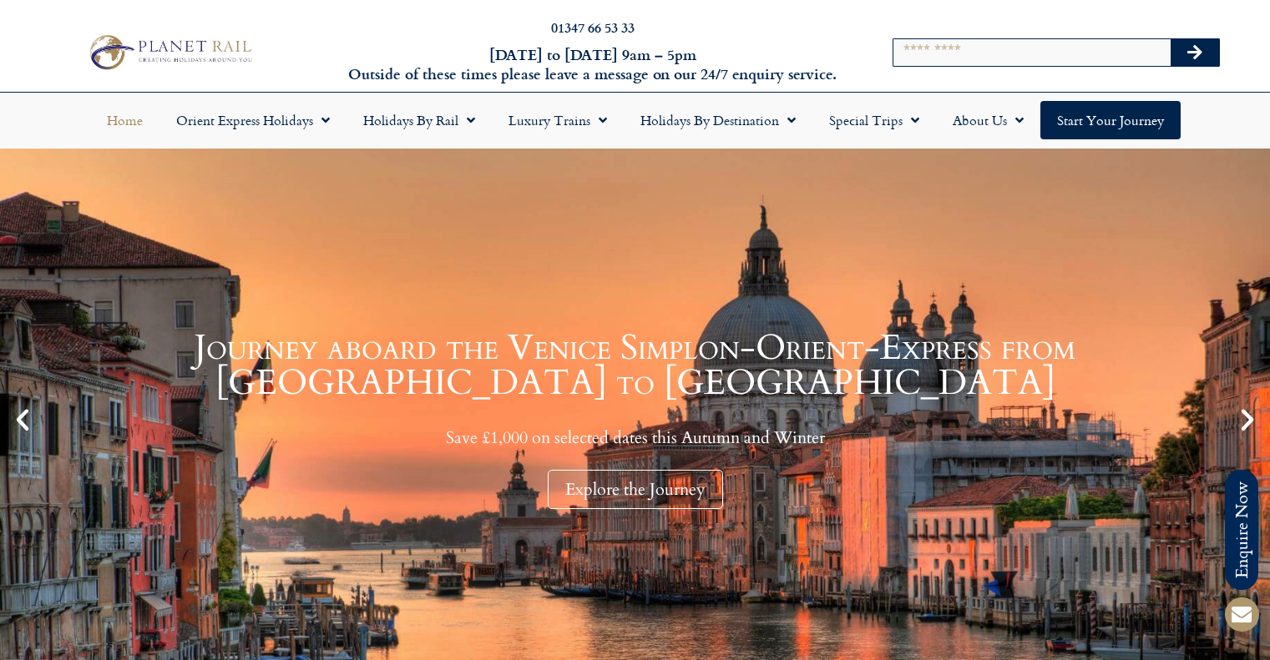  I want to click on a: Orient Express Holidays, so click(253, 120).